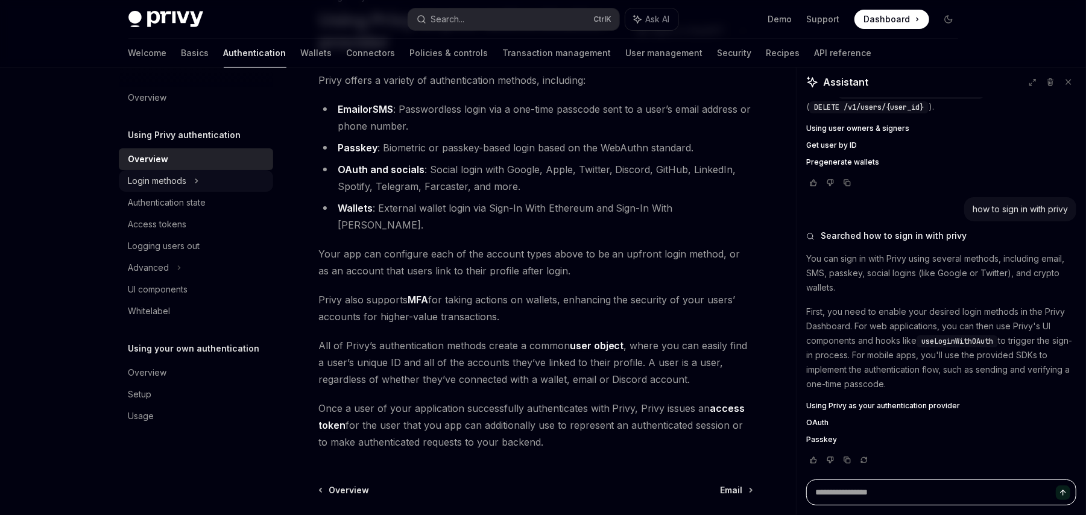  Describe the element at coordinates (536, 148) in the screenshot. I see `li: : Biometric or passkey-based login based on the WebAuthn standard.` at that location.